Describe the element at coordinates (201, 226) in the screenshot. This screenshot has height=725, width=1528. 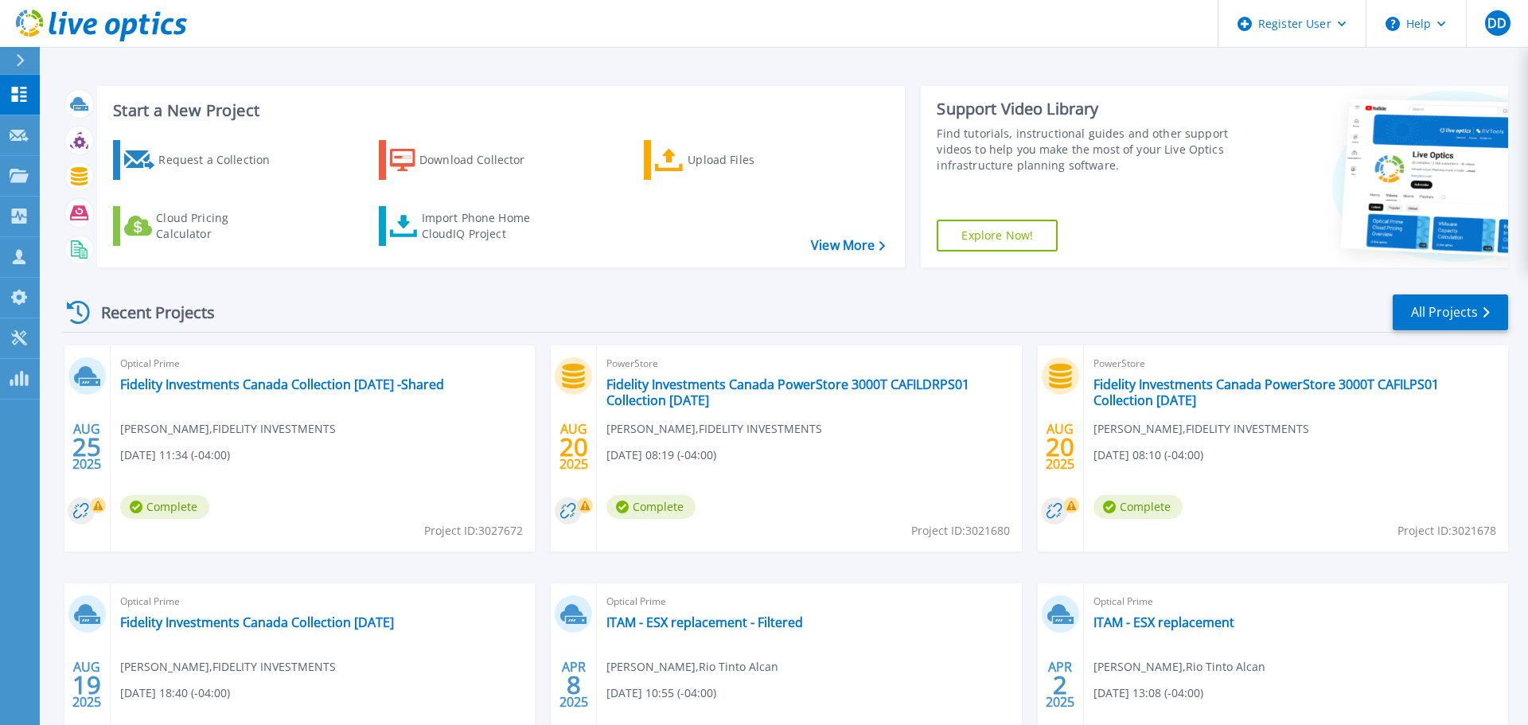
I see `a: Cloud Pricing Calculator` at that location.